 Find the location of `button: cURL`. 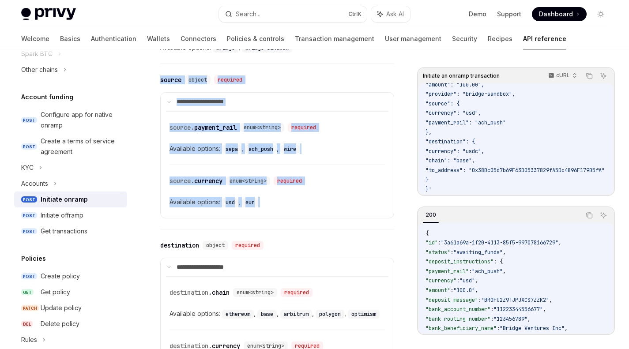

button: cURL is located at coordinates (562, 76).